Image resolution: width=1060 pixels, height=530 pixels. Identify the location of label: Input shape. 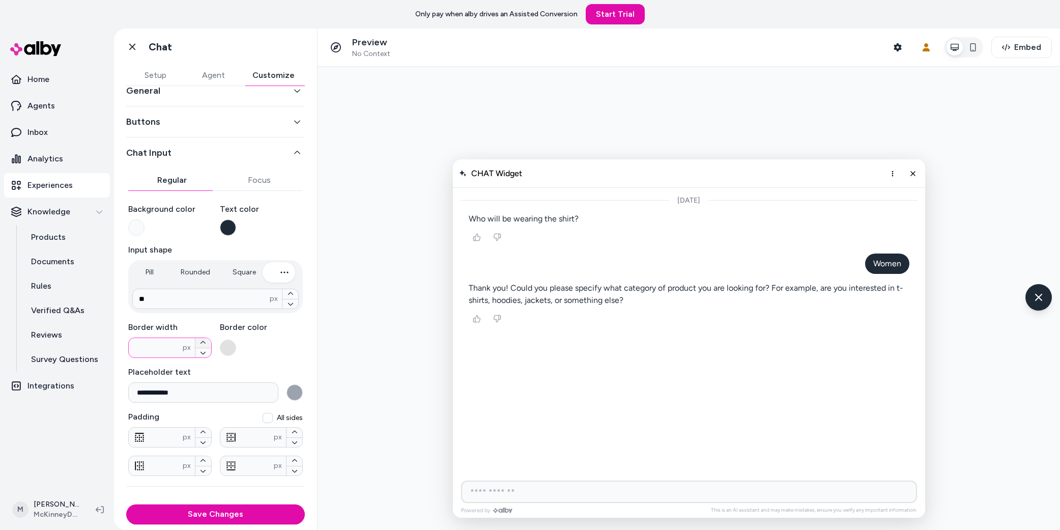
(215, 250).